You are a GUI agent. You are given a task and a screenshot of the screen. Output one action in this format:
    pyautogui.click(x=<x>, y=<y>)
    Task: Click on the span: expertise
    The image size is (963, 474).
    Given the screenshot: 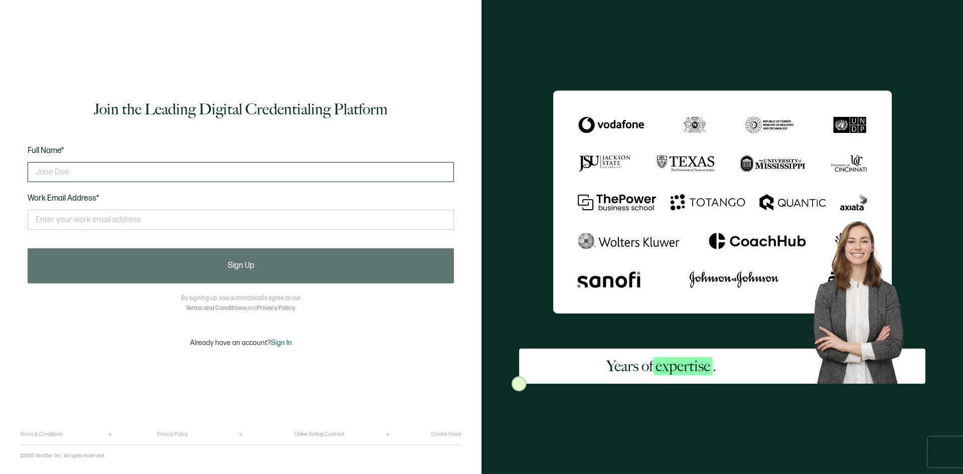 What is the action you would take?
    pyautogui.click(x=683, y=366)
    